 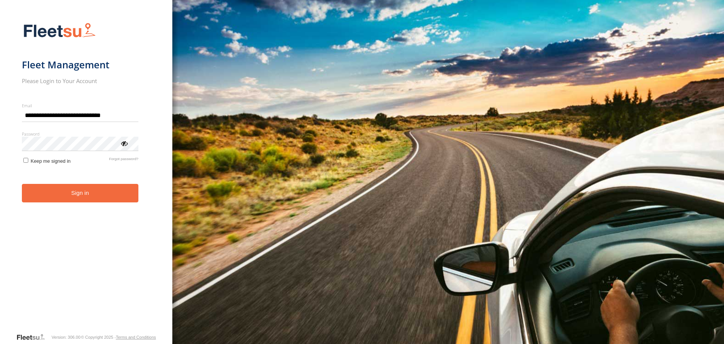 What do you see at coordinates (124, 160) in the screenshot?
I see `a: Forgot password?` at bounding box center [124, 160].